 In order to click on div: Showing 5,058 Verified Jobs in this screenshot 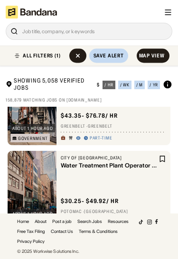, I will do `click(48, 85)`.